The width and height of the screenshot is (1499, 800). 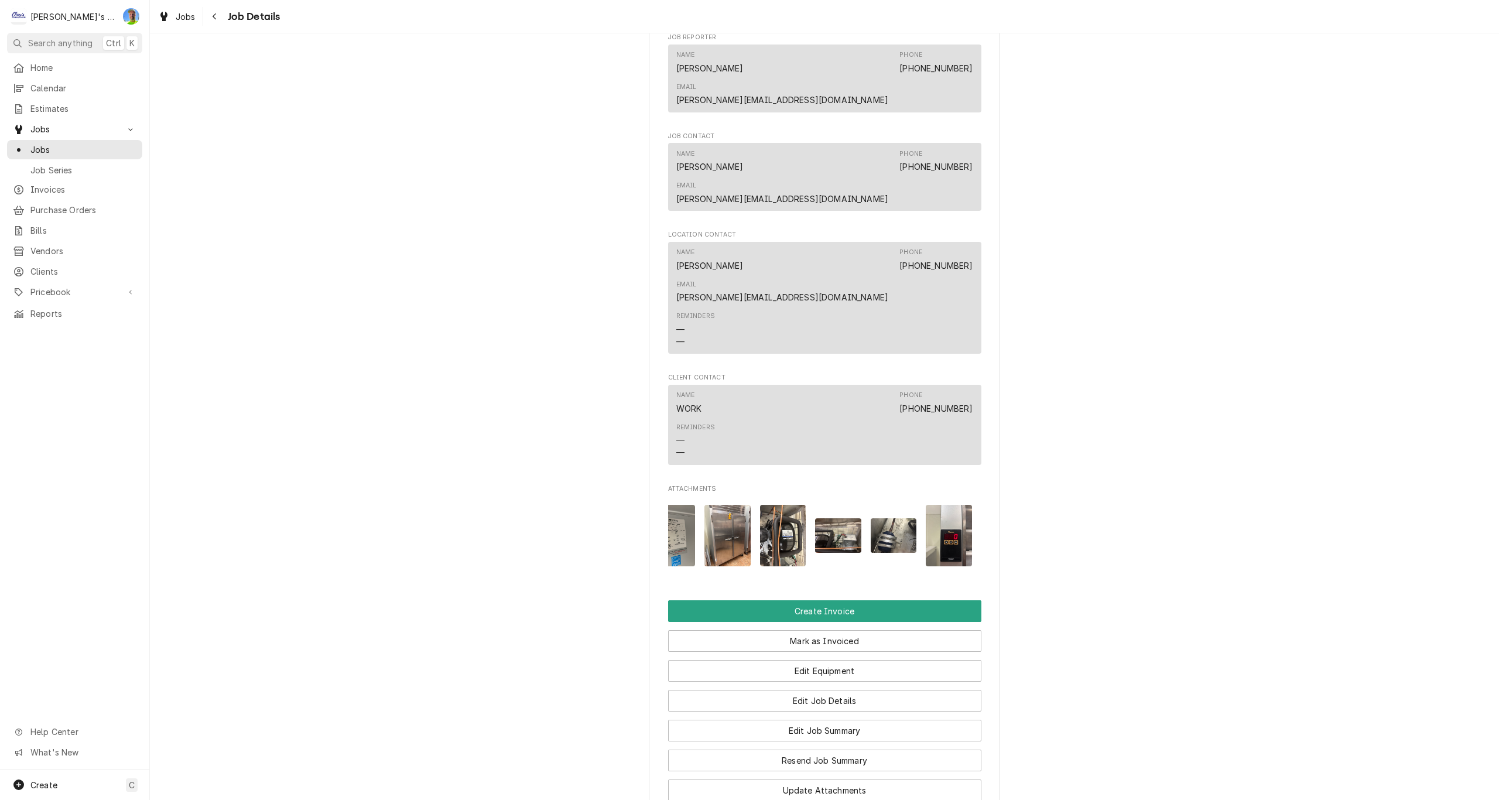 What do you see at coordinates (83, 732) in the screenshot?
I see `span: Help Center` at bounding box center [83, 732].